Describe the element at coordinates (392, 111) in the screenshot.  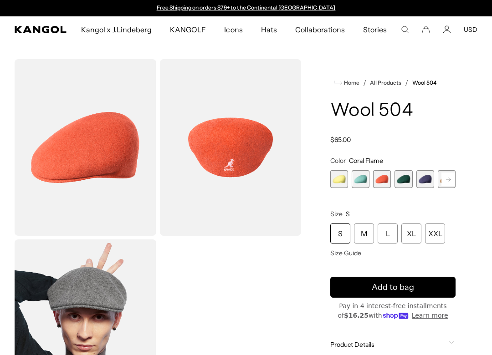
I see `h1: Wool 504` at that location.